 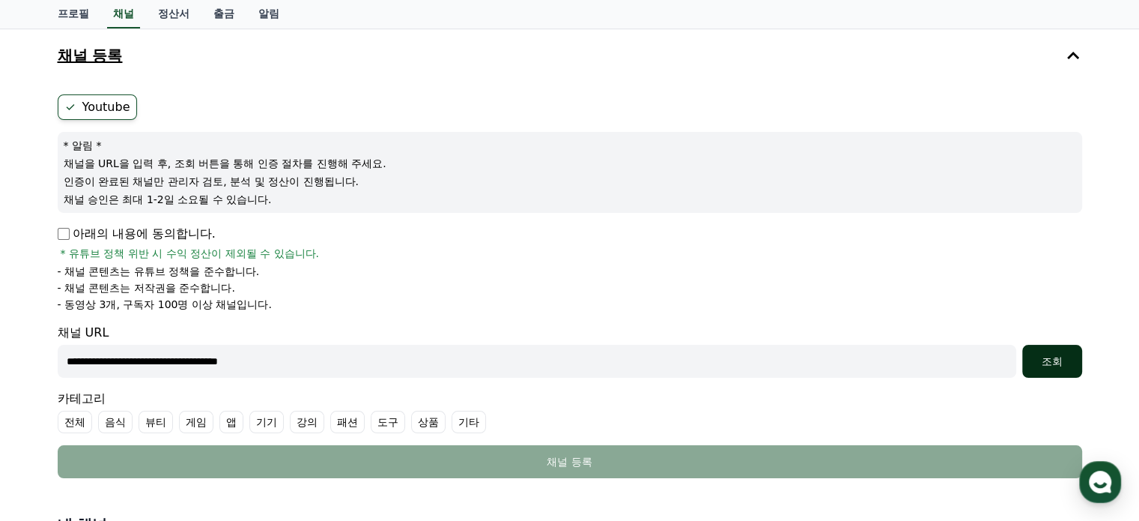 I want to click on span: * 유튜브 정책 위반 시 수익 정산이 제외될 수 있습니다., so click(x=190, y=253).